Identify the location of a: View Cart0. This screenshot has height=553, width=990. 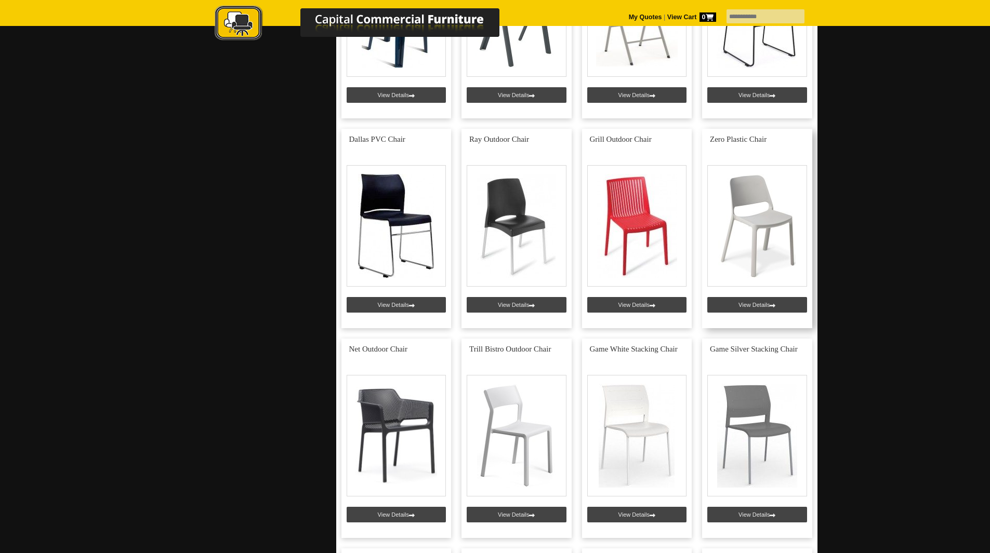
(690, 17).